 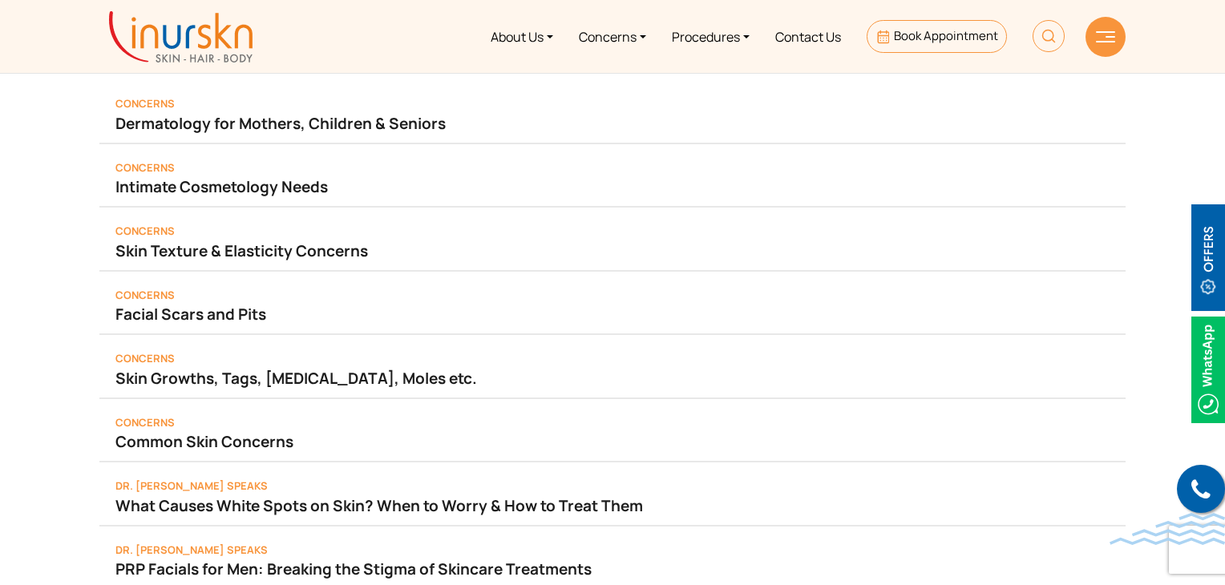 I want to click on a: Contact Us, so click(x=808, y=36).